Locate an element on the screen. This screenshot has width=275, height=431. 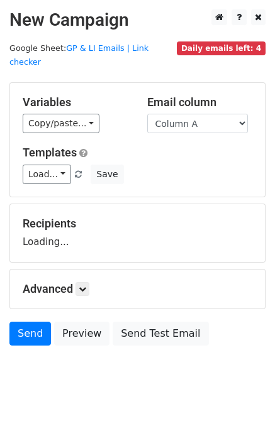
a: Send Test Email is located at coordinates (160, 334).